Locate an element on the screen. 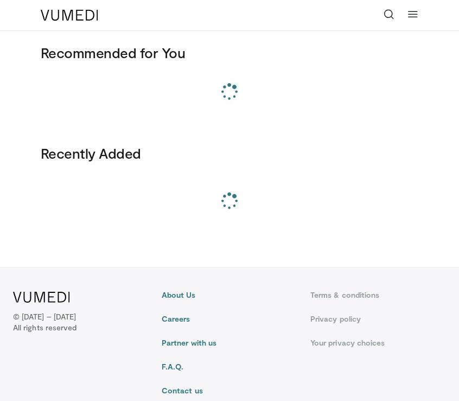 The height and width of the screenshot is (401, 459). h3: Recommended for You is located at coordinates (230, 53).